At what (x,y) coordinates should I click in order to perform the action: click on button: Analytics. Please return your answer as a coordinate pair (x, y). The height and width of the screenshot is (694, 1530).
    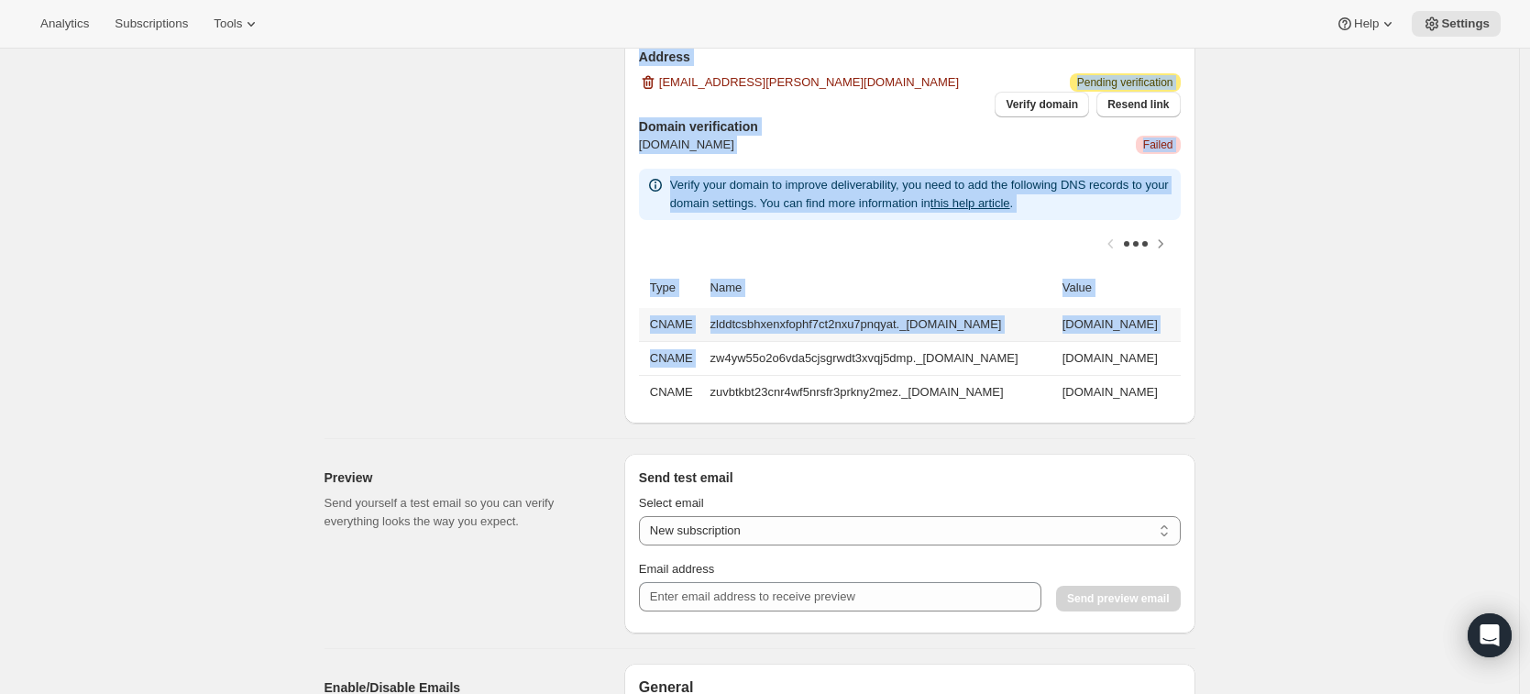
    Looking at the image, I should click on (64, 24).